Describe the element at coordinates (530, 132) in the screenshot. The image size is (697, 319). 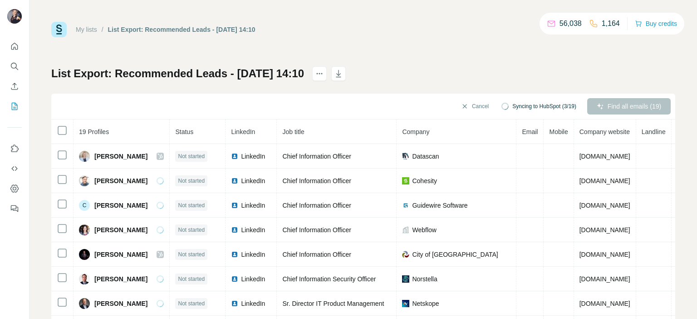
I see `span: Email` at that location.